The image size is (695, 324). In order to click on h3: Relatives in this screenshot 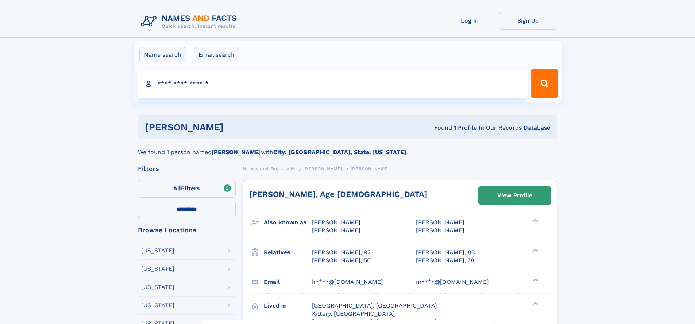, I will do `click(288, 252)`.